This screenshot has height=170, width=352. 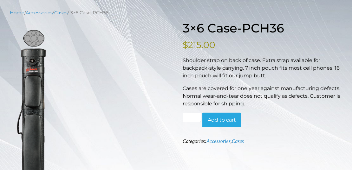 I want to click on bdi: 215.00, so click(x=199, y=45).